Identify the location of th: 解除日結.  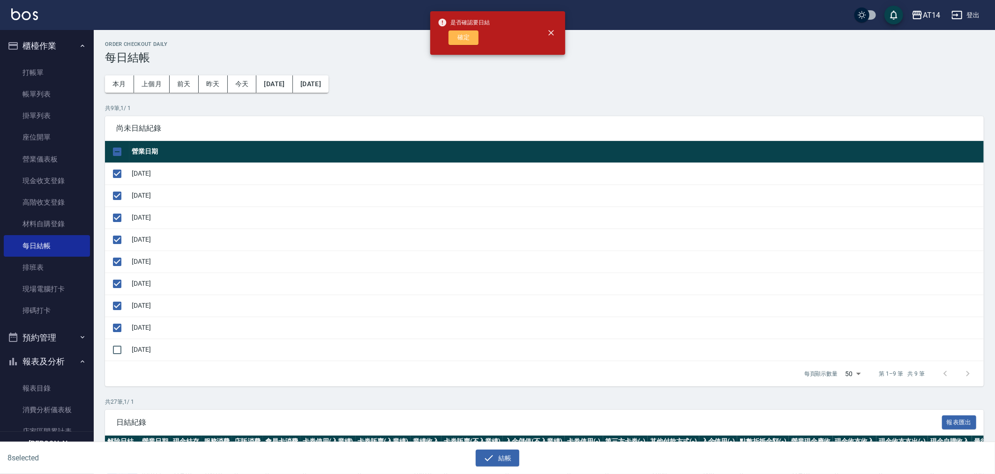
(122, 442).